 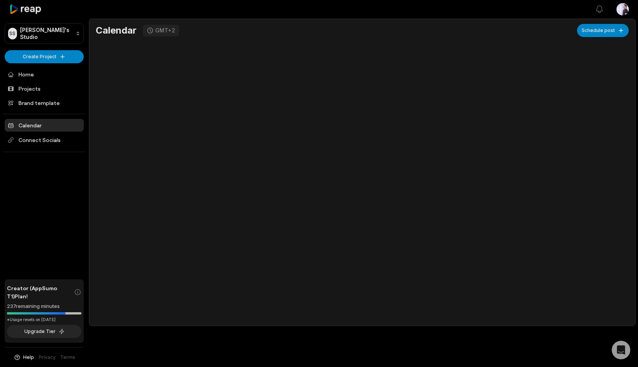 I want to click on a: Calendar, so click(x=44, y=125).